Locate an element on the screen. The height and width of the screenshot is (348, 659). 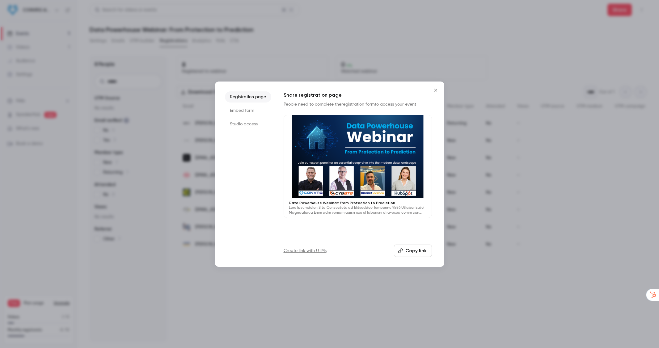
a: Create link with UTMs is located at coordinates (305, 251).